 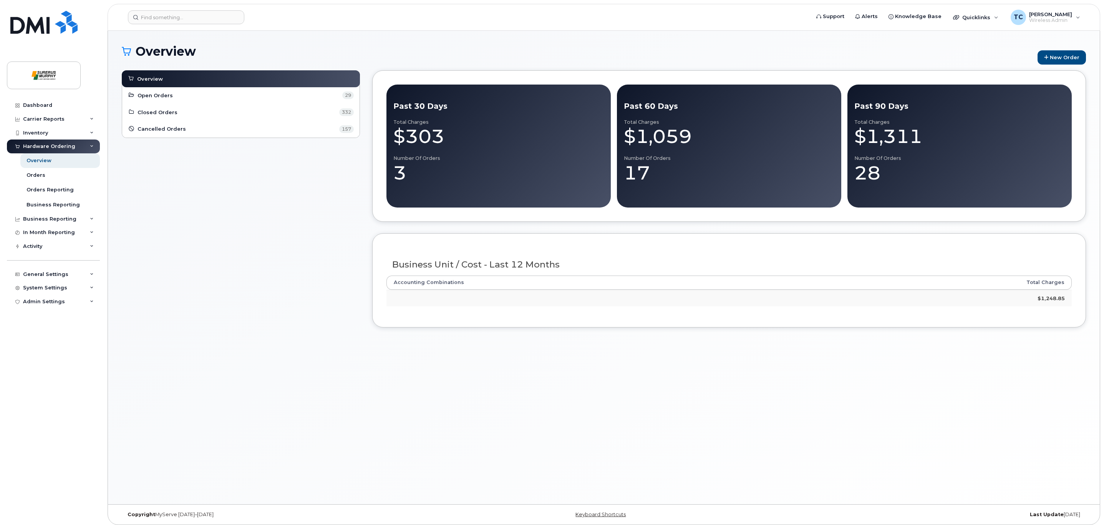 I want to click on h1: Overview, so click(x=578, y=51).